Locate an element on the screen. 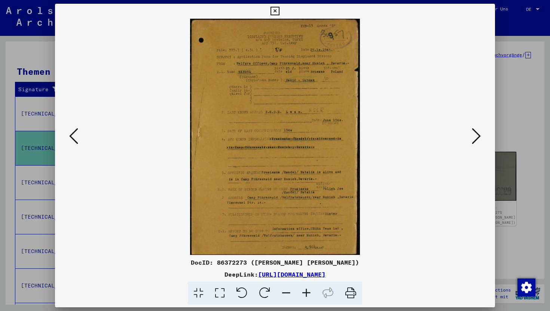 The height and width of the screenshot is (311, 550). div: Zustimmung ändern is located at coordinates (526, 287).